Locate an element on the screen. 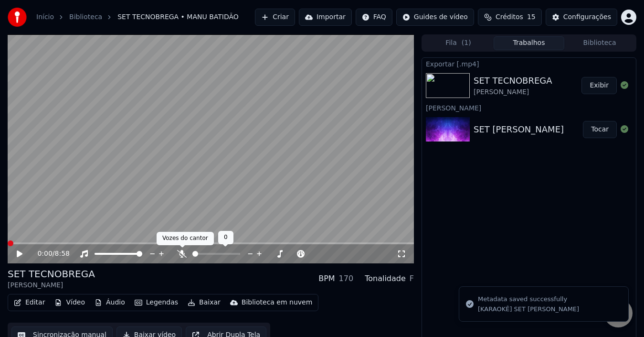 The image size is (644, 337). div: F is located at coordinates (412, 278).